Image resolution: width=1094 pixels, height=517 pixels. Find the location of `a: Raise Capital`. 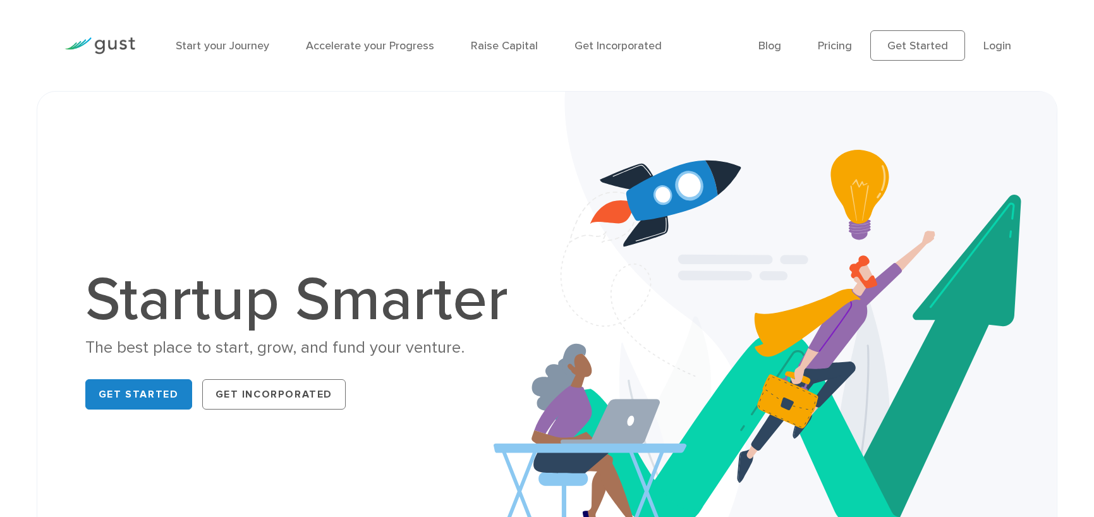

a: Raise Capital is located at coordinates (504, 46).